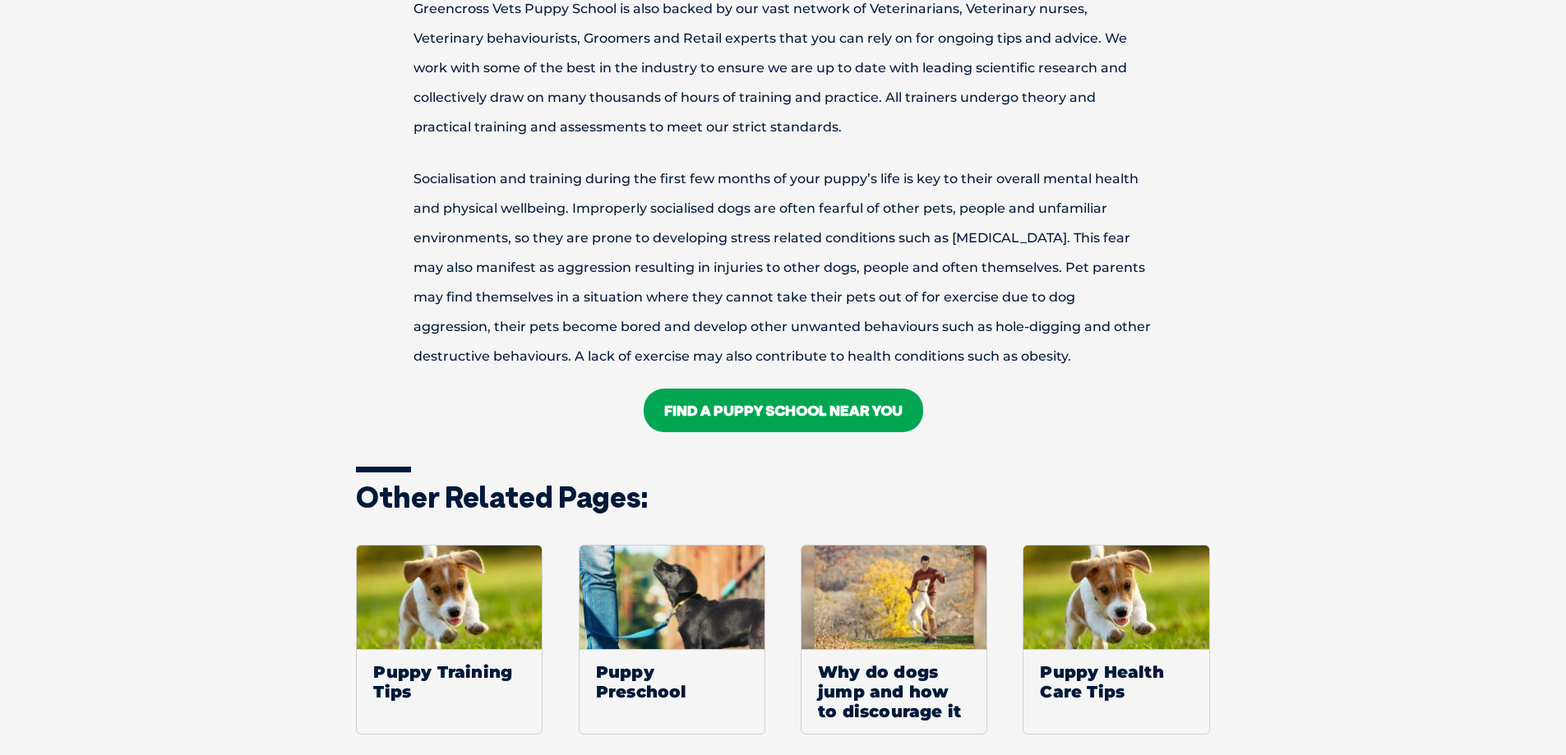 The image size is (1566, 755). What do you see at coordinates (449, 640) in the screenshot?
I see `a: Puppy Training Tips` at bounding box center [449, 640].